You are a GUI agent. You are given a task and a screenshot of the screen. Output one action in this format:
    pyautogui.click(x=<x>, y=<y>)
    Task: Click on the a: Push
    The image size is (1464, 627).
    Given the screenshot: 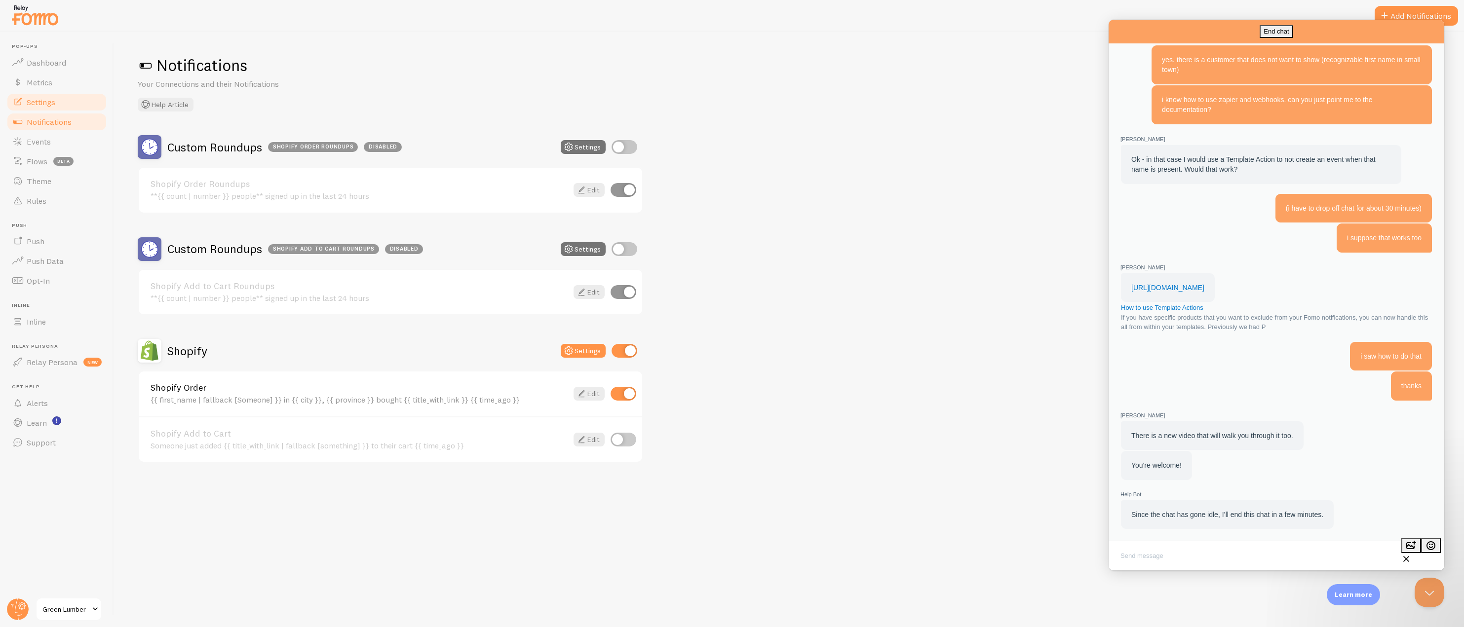 What is the action you would take?
    pyautogui.click(x=57, y=241)
    